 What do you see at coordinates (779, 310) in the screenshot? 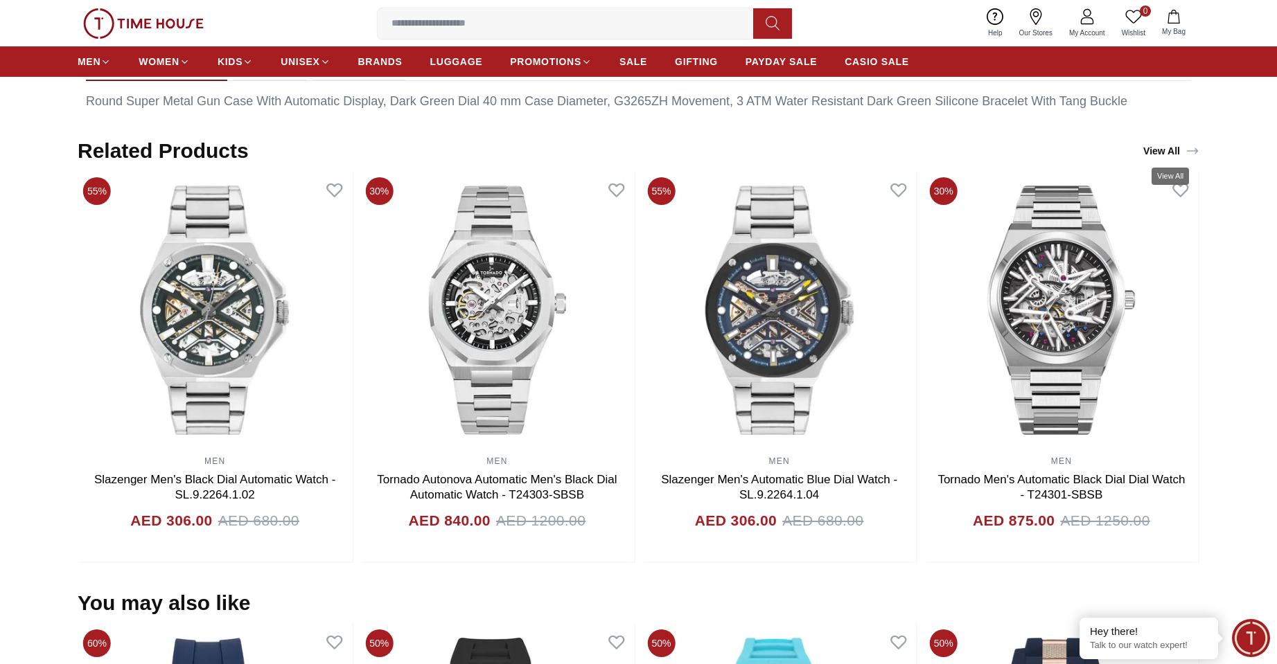
I see `img: Slazenger Men's Automatic Blue Dial Watch - SL.9.2264.1.04` at bounding box center [779, 310].